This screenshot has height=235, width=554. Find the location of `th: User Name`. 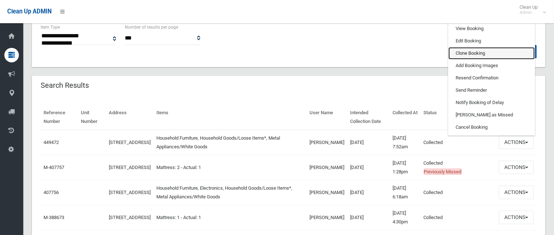

th: User Name is located at coordinates (327, 117).